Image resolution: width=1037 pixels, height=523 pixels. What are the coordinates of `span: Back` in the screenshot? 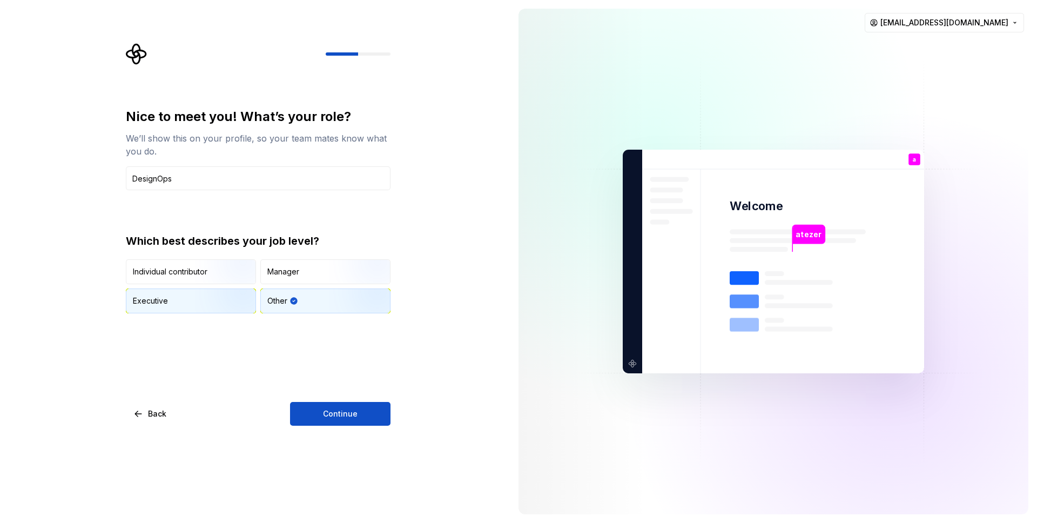 It's located at (157, 414).